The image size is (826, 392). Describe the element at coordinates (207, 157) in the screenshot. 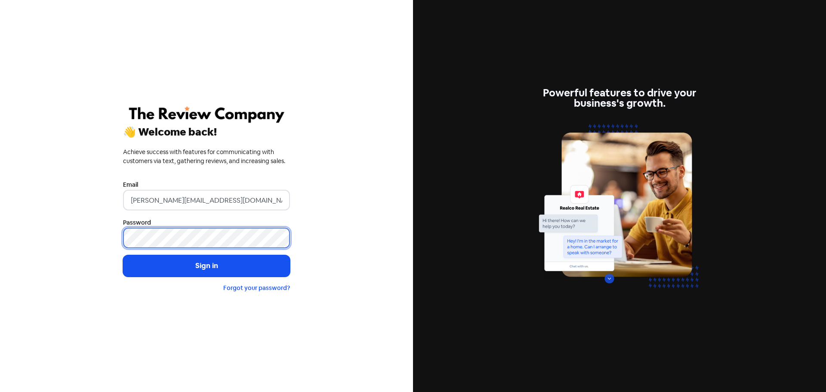

I see `div: Achieve success with features for communicating with customers via text, gathering reviews, and i...` at that location.